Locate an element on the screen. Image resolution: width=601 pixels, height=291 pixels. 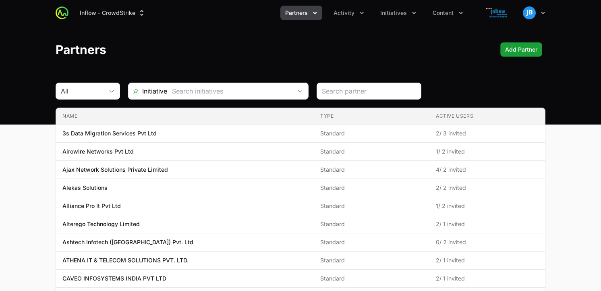
div: Content menu is located at coordinates (448, 13).